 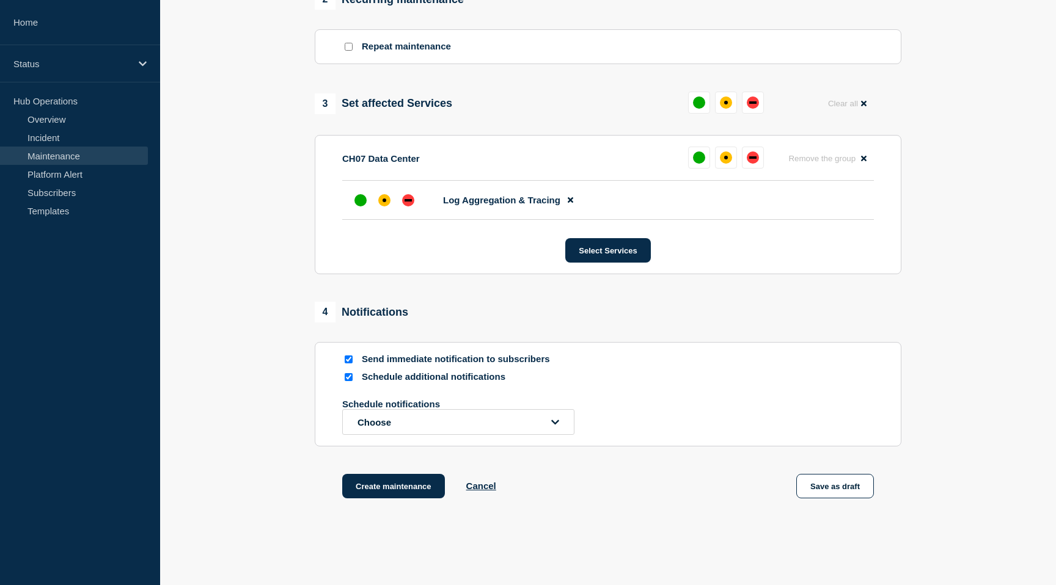 What do you see at coordinates (607, 250) in the screenshot?
I see `button: Select Services` at bounding box center [607, 250].